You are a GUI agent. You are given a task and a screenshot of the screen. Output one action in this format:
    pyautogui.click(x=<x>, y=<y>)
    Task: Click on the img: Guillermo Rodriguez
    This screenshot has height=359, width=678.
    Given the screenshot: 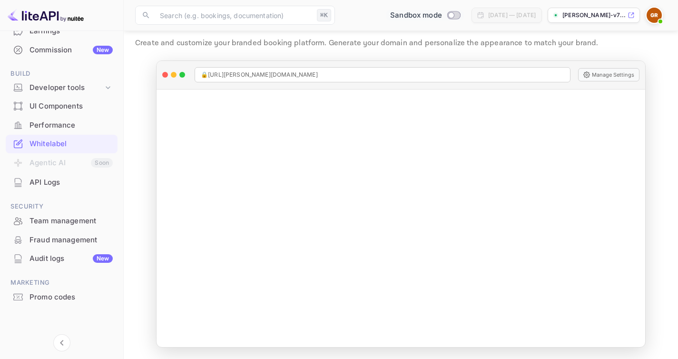 What is the action you would take?
    pyautogui.click(x=654, y=15)
    